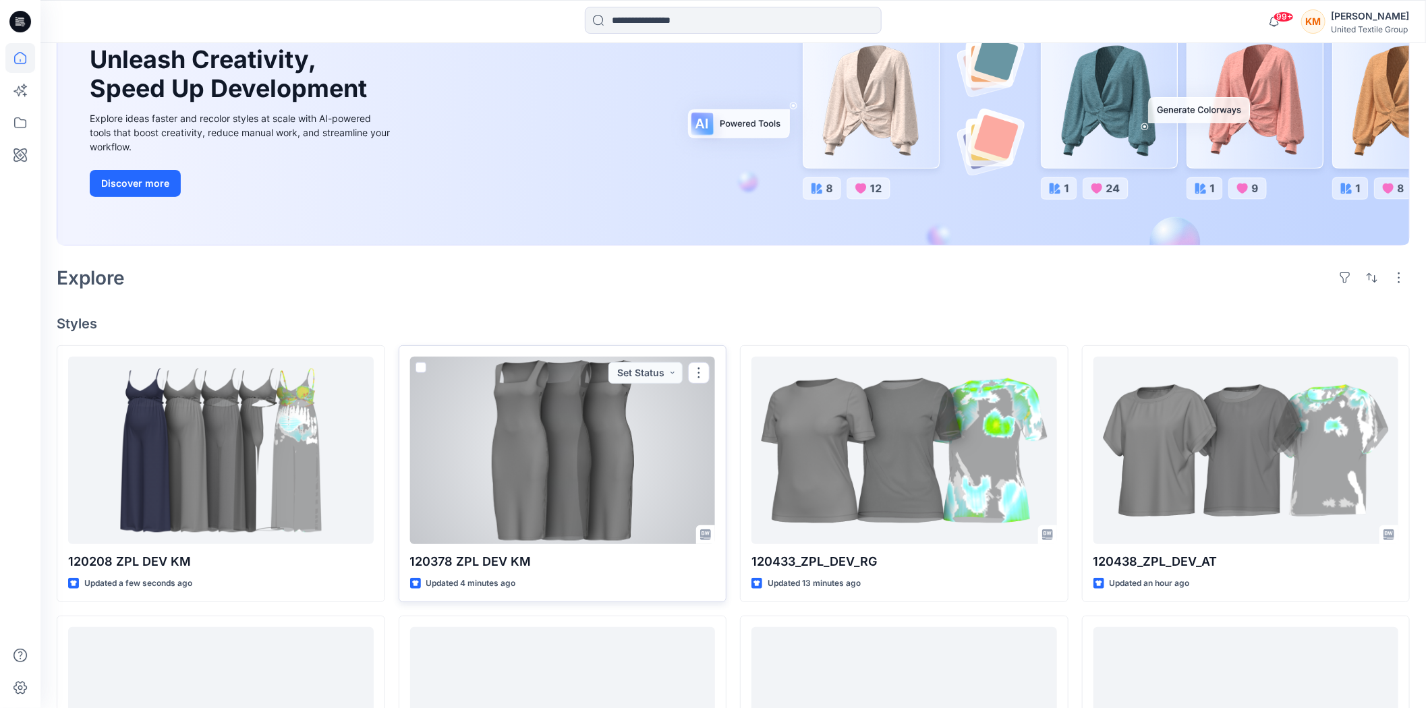 The height and width of the screenshot is (708, 1426). I want to click on p: 120438_ZPL_DEV_AT, so click(1246, 562).